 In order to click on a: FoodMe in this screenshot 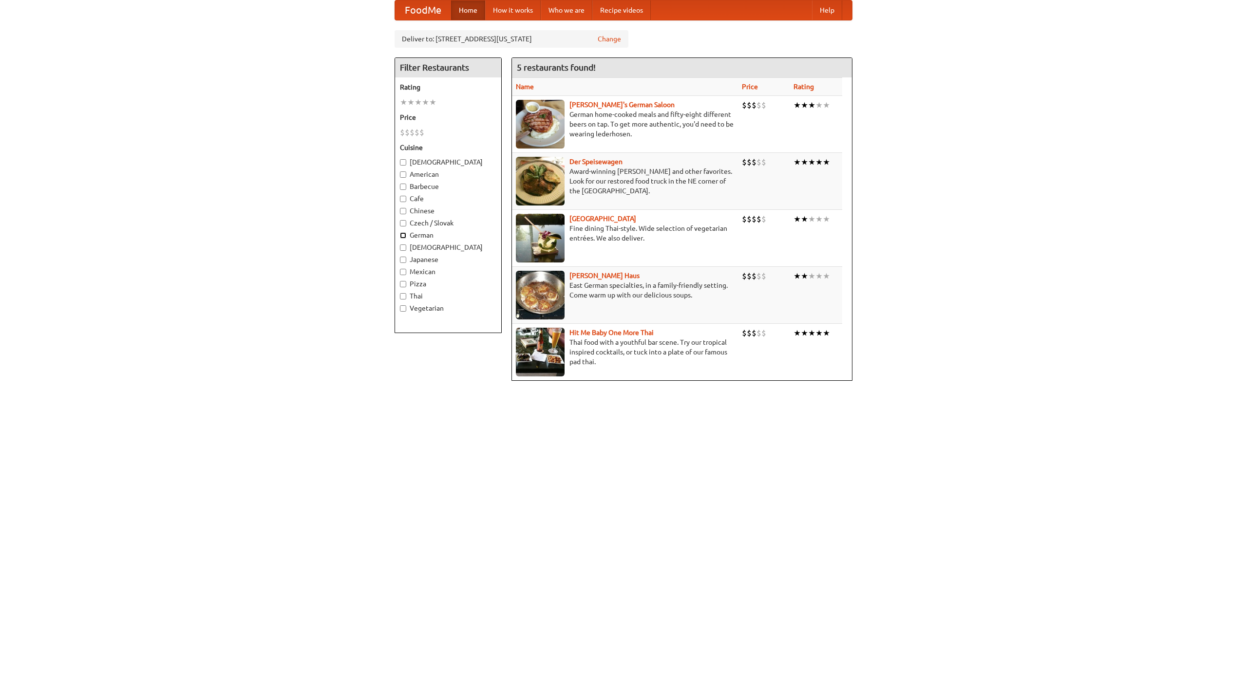, I will do `click(423, 10)`.